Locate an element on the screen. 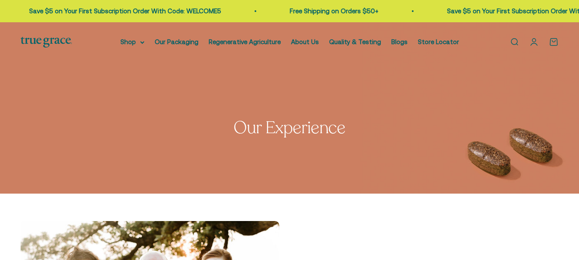  a: Blogs is located at coordinates (399, 42).